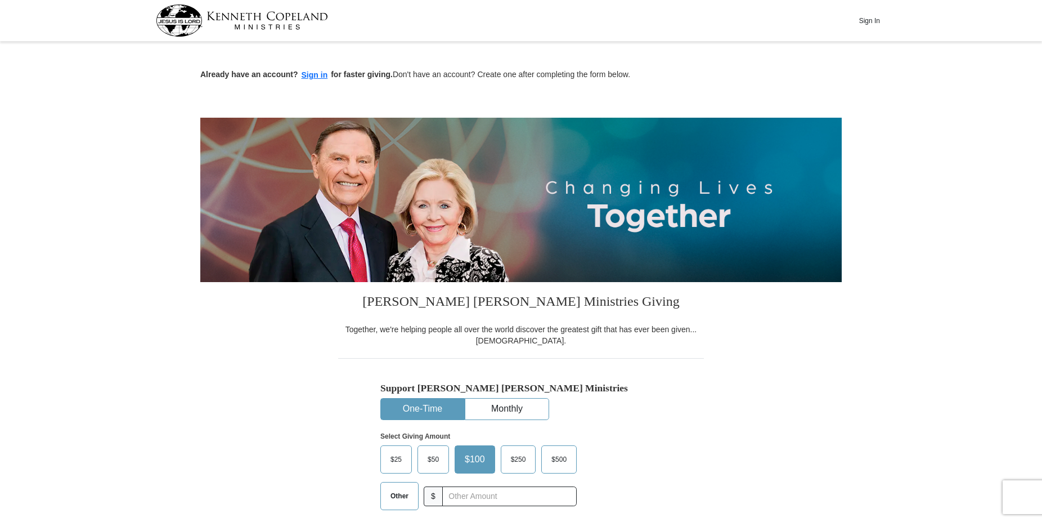  I want to click on button: Monthly, so click(507, 408).